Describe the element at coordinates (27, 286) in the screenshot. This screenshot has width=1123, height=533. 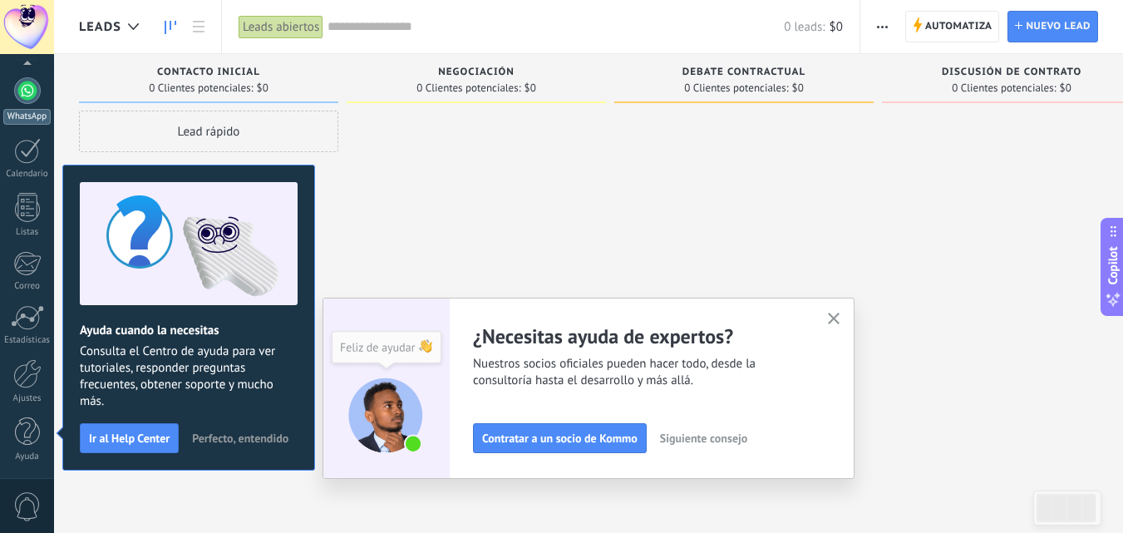
I see `div: Correo` at that location.